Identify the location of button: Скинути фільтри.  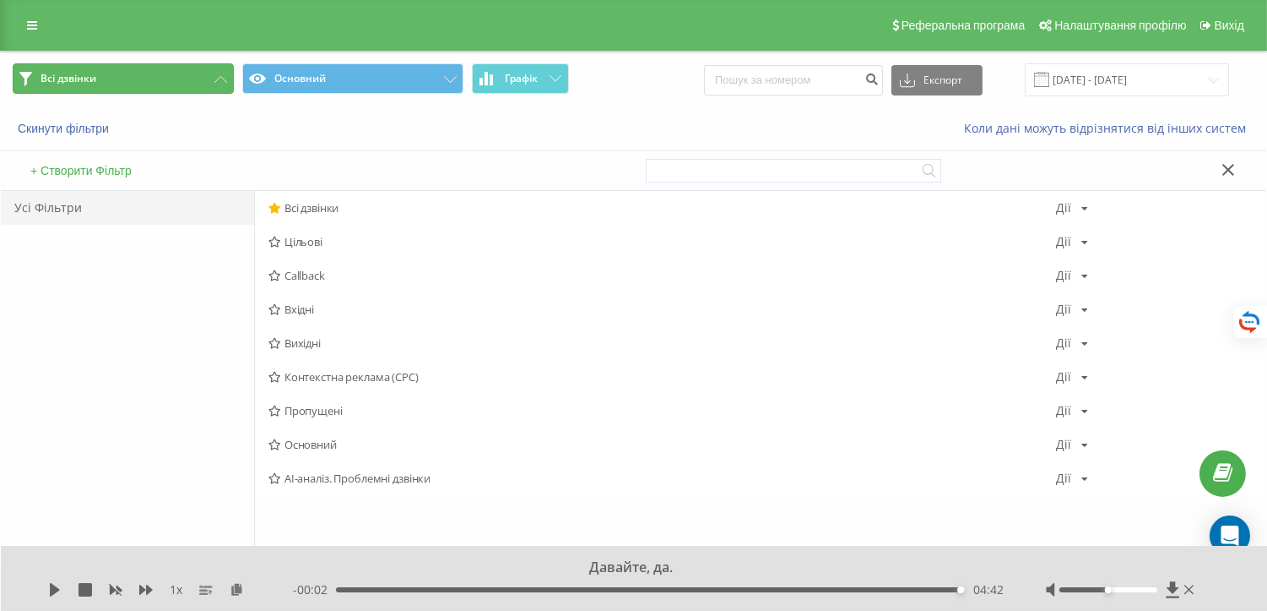
(65, 128).